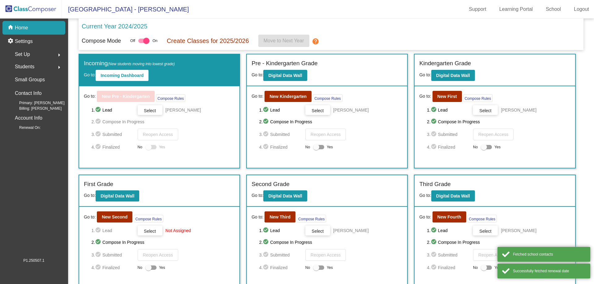 Image resolution: width=594 pixels, height=284 pixels. What do you see at coordinates (288, 97) in the screenshot?
I see `b: New Kindergarten` at bounding box center [288, 97].